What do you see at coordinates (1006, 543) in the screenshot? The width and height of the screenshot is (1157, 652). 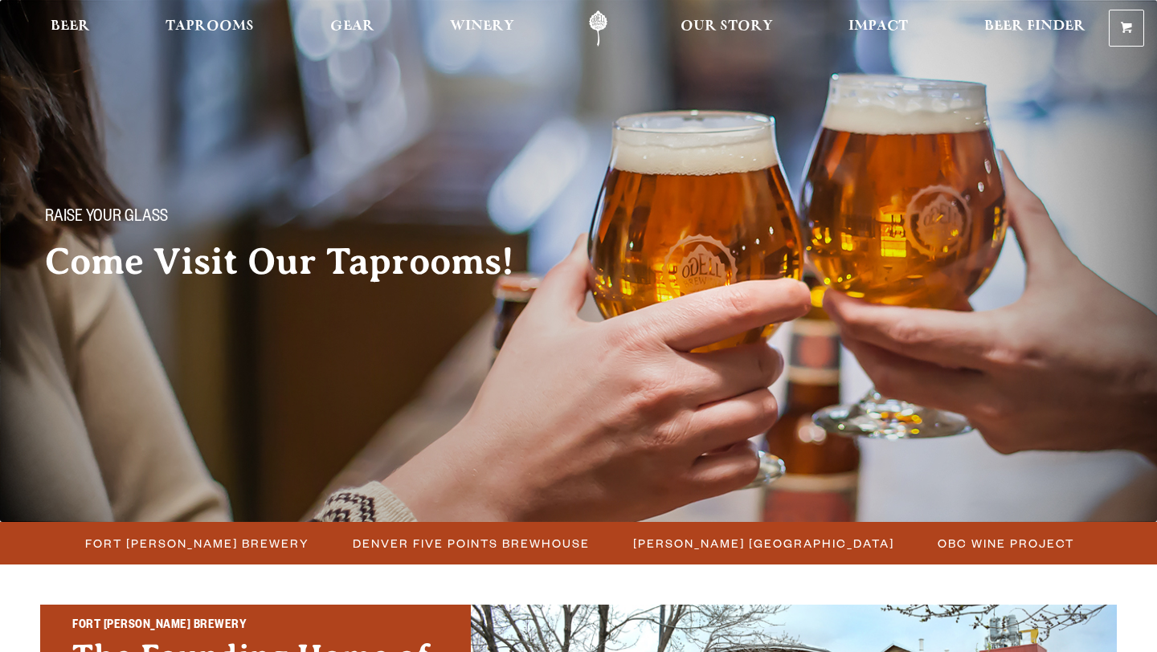 I see `span: OBC Wine Project` at bounding box center [1006, 543].